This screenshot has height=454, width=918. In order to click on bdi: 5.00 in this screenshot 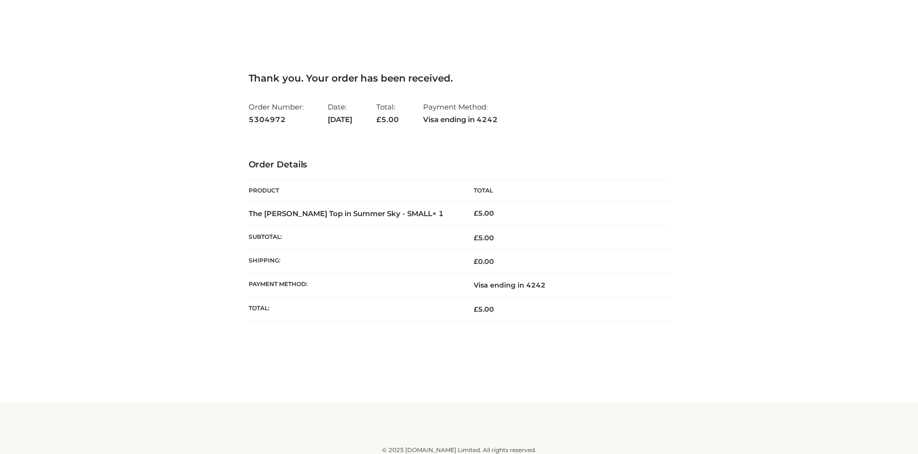, I will do `click(484, 213)`.